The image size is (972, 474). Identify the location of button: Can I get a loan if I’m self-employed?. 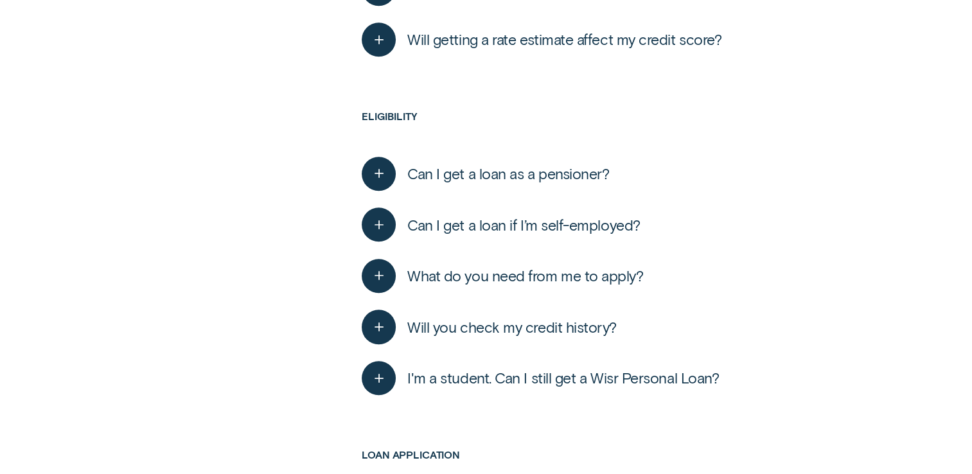
(501, 224).